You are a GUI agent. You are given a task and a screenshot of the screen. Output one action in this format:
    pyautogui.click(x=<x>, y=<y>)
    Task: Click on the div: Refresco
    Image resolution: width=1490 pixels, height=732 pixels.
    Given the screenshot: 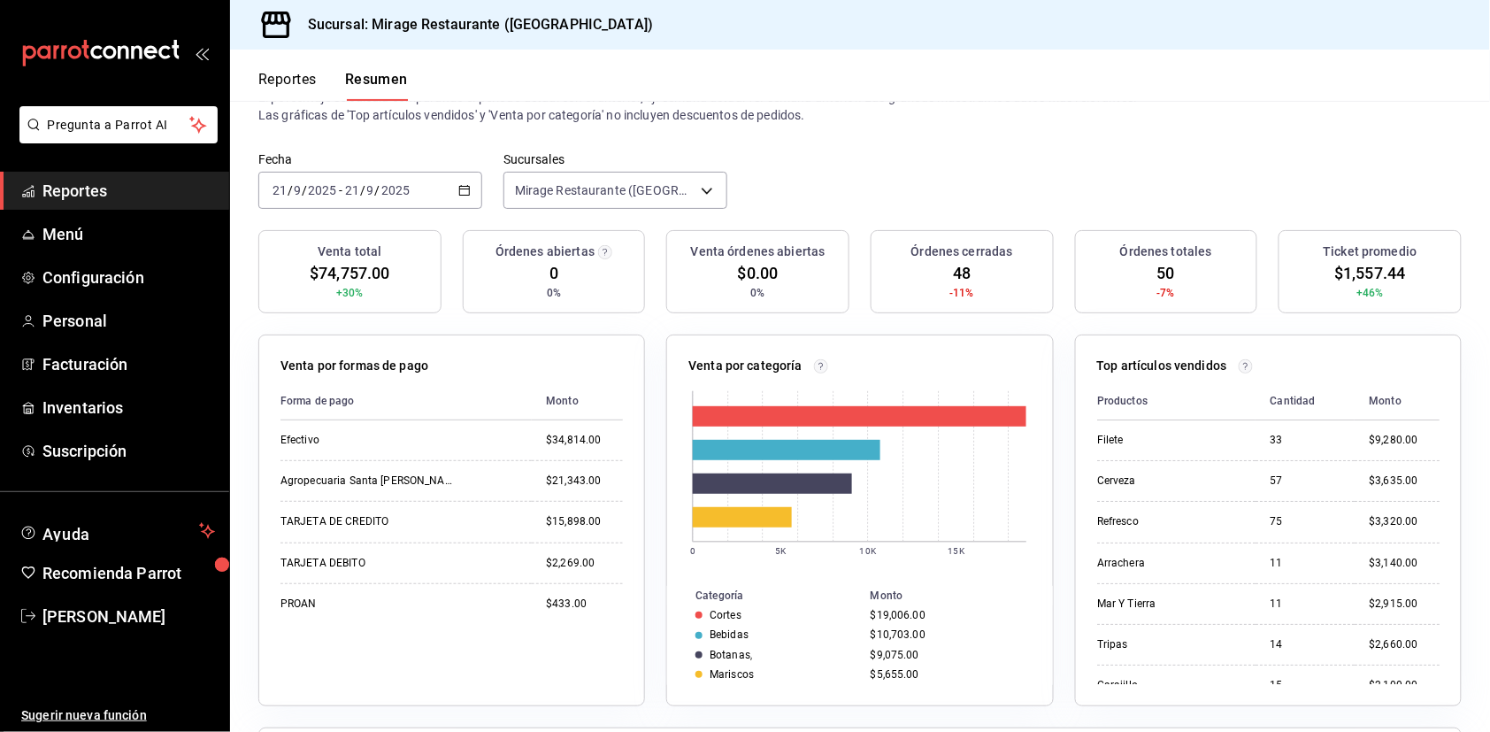 What is the action you would take?
    pyautogui.click(x=1170, y=521)
    